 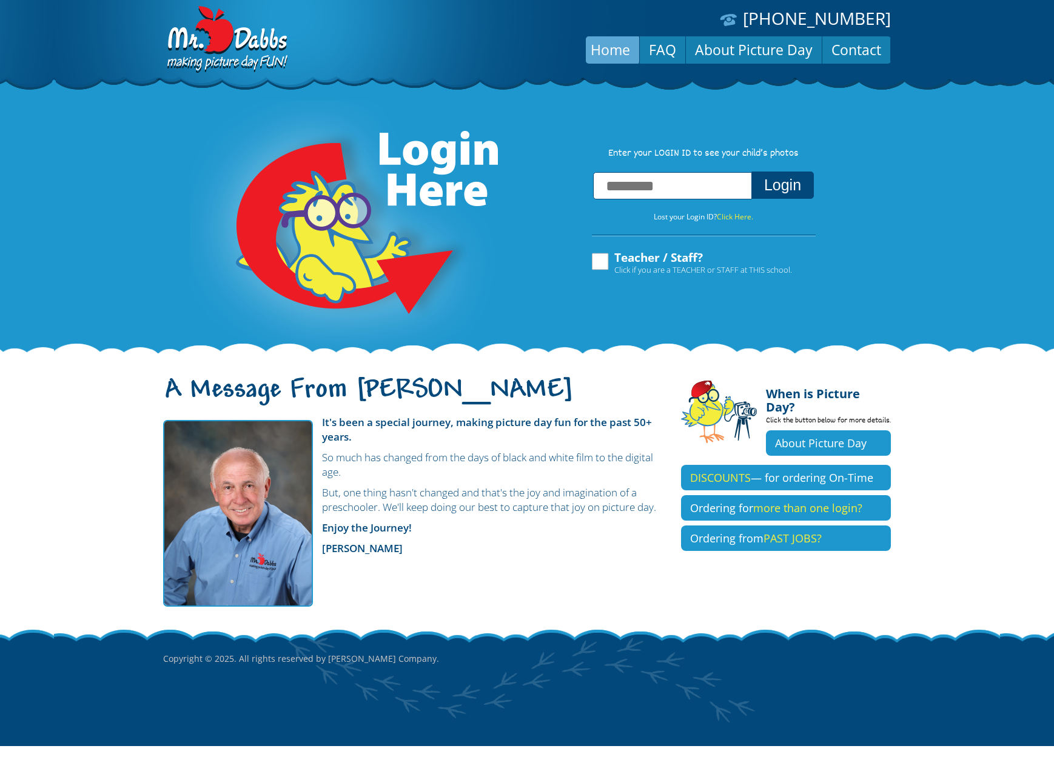 I want to click on a: Home, so click(x=610, y=50).